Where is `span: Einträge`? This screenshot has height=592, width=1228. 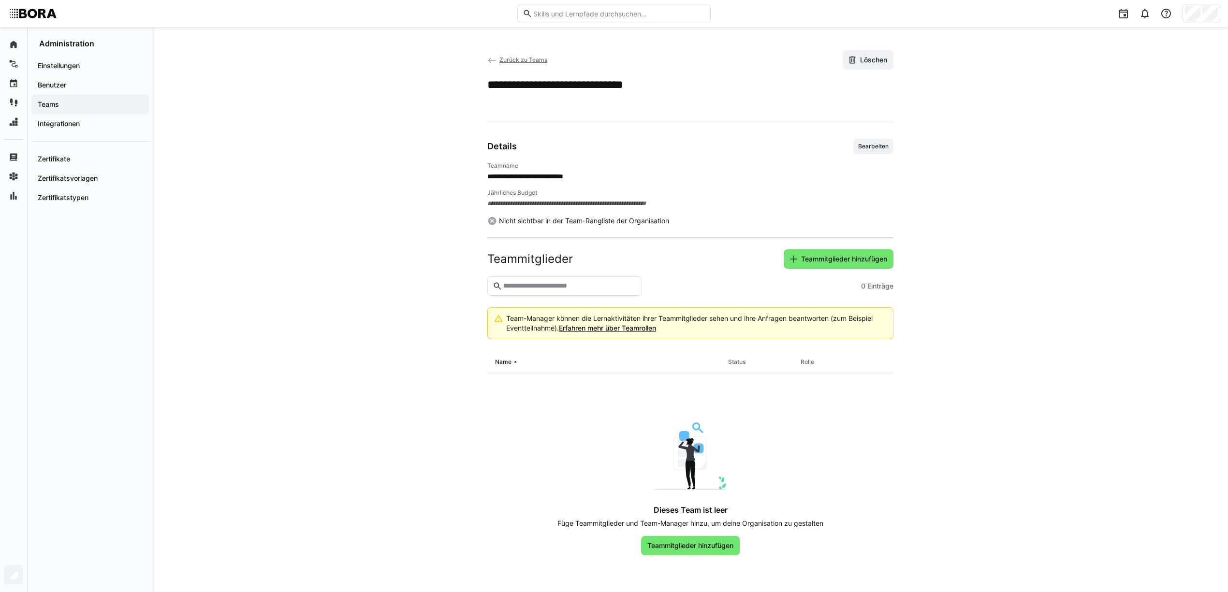
span: Einträge is located at coordinates (881, 286).